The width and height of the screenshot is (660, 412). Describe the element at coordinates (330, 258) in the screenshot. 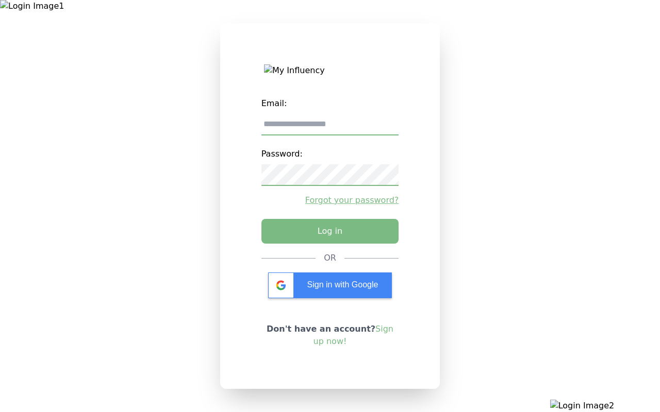

I see `div: OR` at that location.